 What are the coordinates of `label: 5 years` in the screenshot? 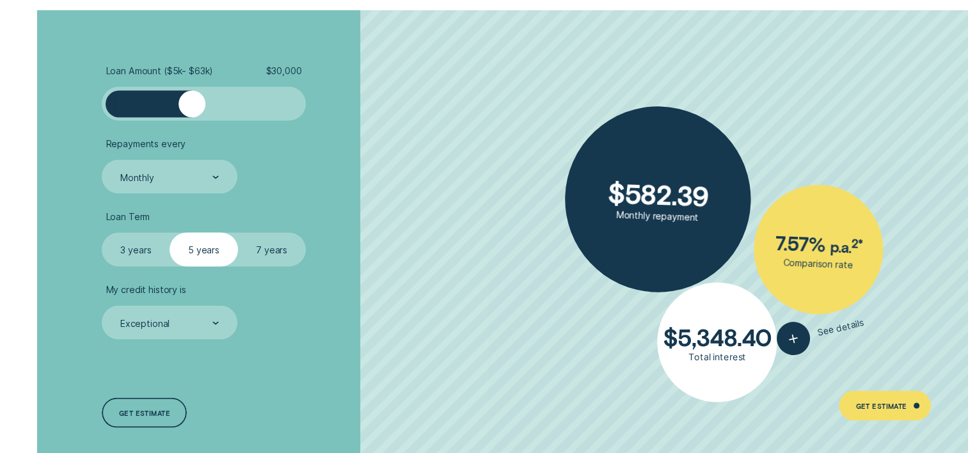 It's located at (204, 249).